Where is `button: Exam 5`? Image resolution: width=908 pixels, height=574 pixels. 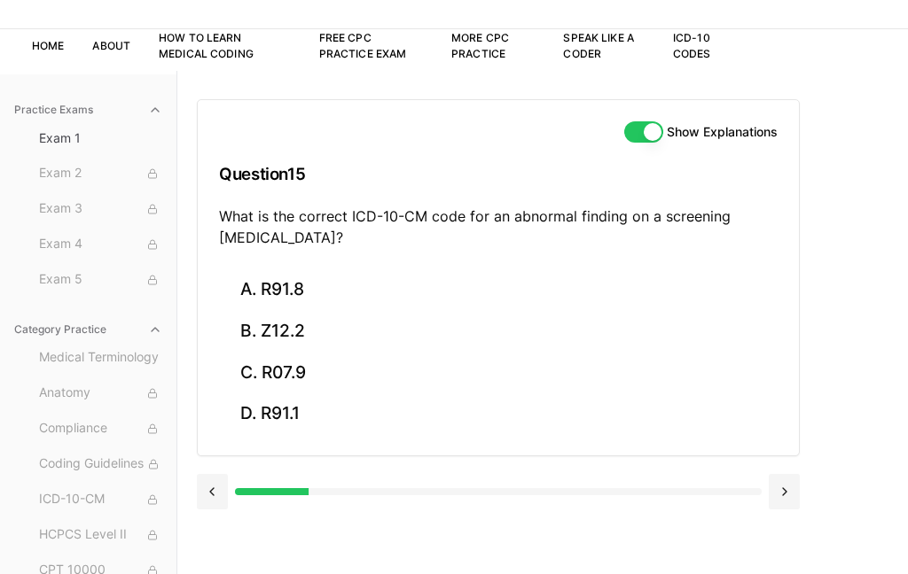 button: Exam 5 is located at coordinates (100, 280).